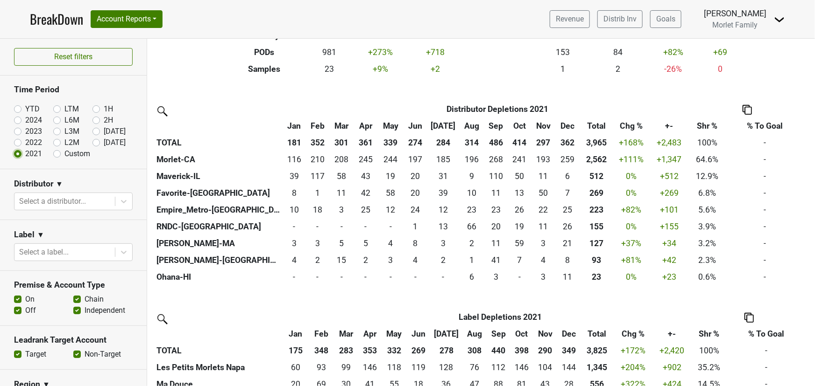 This screenshot has height=386, width=815. What do you see at coordinates (415, 143) in the screenshot?
I see `th: 274` at bounding box center [415, 143].